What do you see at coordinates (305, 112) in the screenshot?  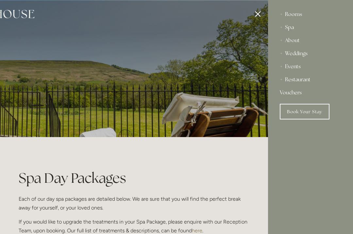 I see `a: Book Your Stay` at bounding box center [305, 112].